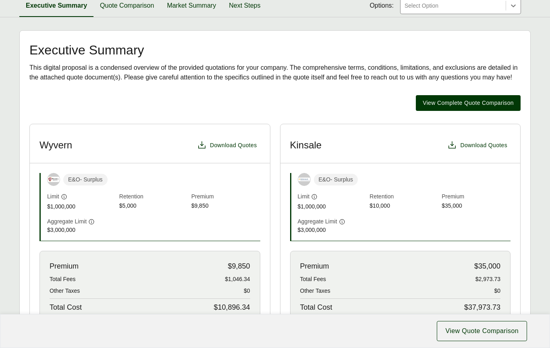  Describe the element at coordinates (468, 103) in the screenshot. I see `button: View Complete Quote Comparison` at that location.